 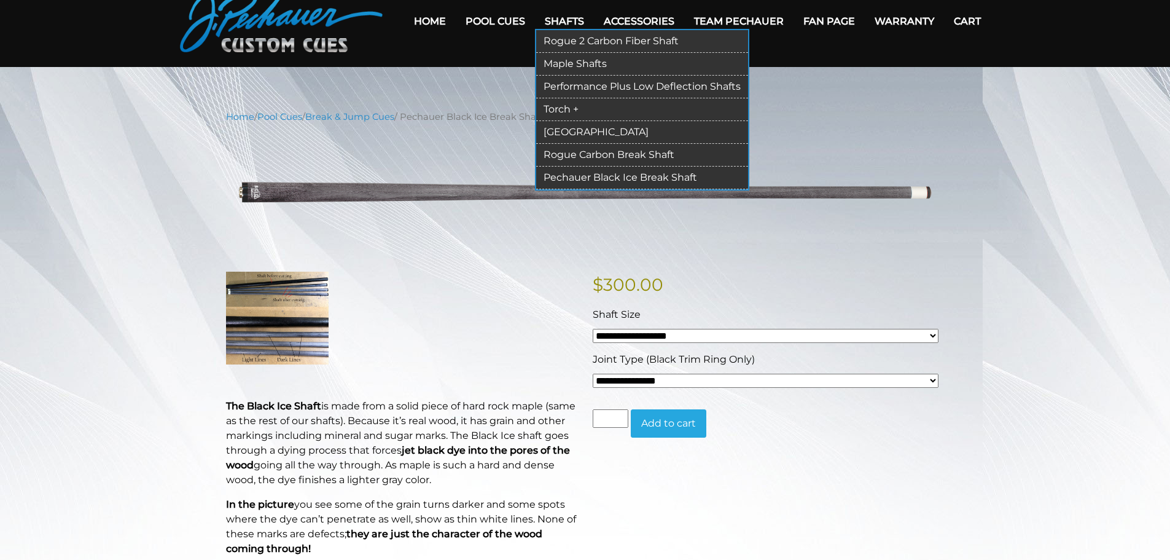 I want to click on a: Maple Shafts, so click(x=642, y=64).